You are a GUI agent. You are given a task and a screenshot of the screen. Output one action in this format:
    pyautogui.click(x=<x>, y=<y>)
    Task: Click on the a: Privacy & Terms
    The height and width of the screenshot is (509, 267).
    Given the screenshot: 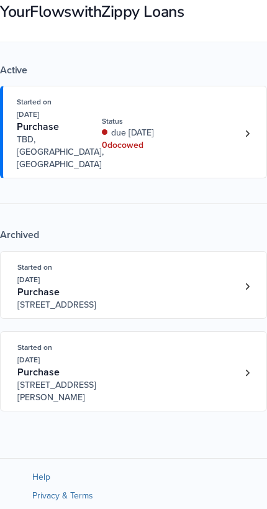 What is the action you would take?
    pyautogui.click(x=63, y=496)
    